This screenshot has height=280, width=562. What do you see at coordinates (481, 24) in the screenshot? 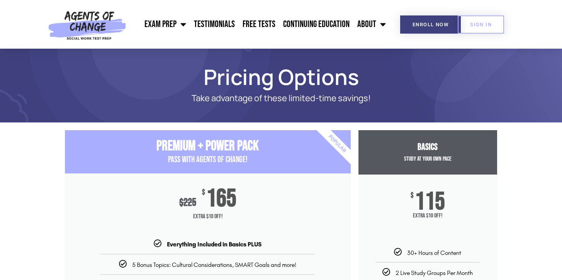
I see `a: SIGN IN` at bounding box center [481, 24].